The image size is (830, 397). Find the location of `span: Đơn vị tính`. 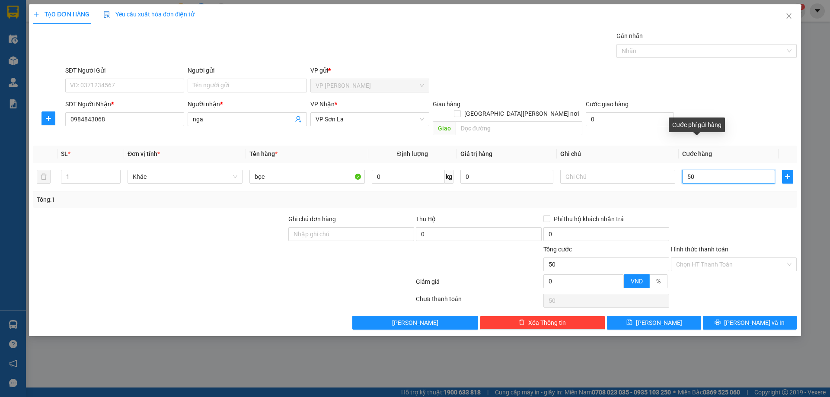

span: Đơn vị tính is located at coordinates (143, 154).